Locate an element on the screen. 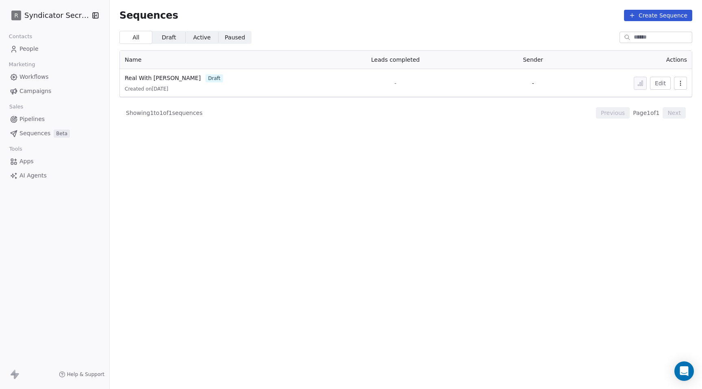  span: Draft is located at coordinates (169, 37).